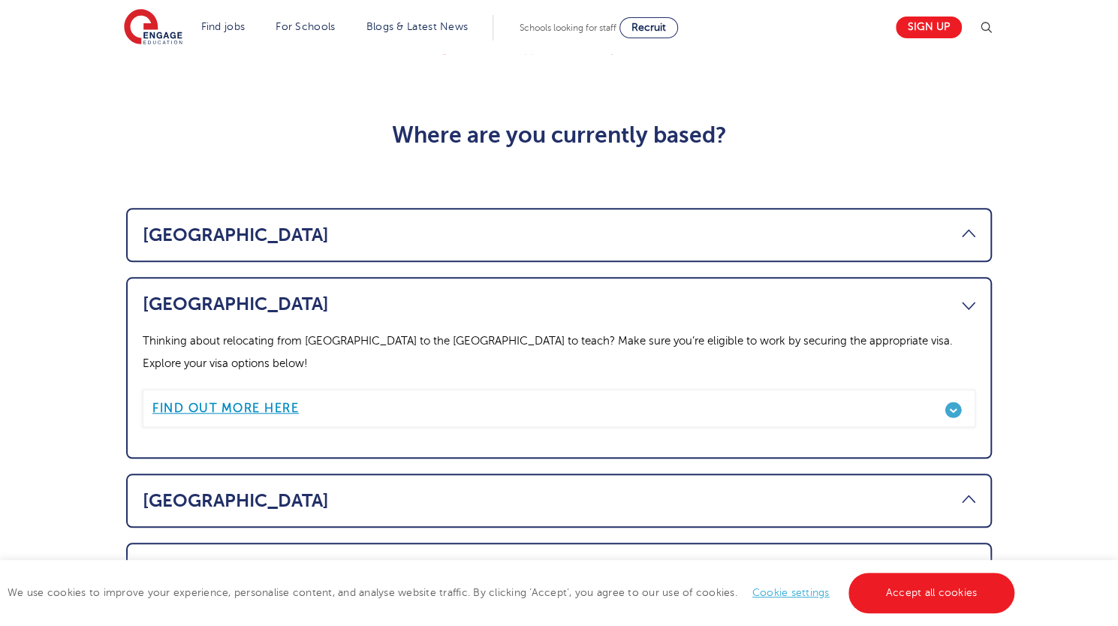 Image resolution: width=1118 pixels, height=626 pixels. I want to click on a: Find out more here, so click(559, 408).